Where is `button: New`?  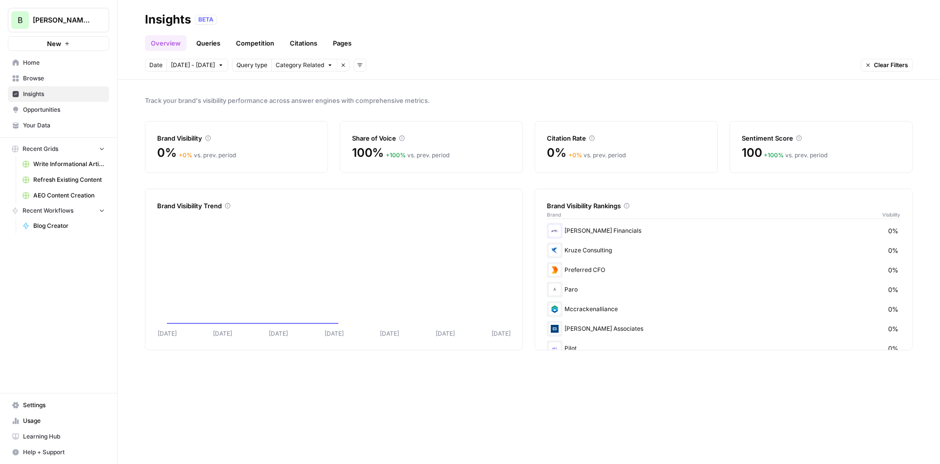 button: New is located at coordinates (58, 44).